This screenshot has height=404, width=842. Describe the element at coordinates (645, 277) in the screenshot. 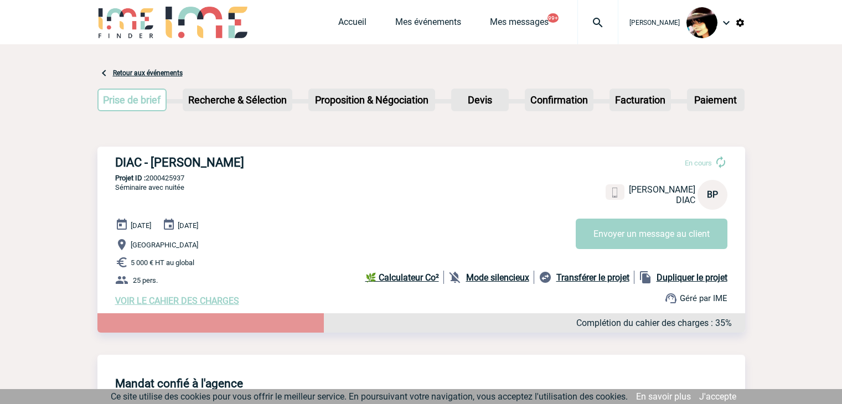

I see `img: file_copy-black-24dp.png` at that location.